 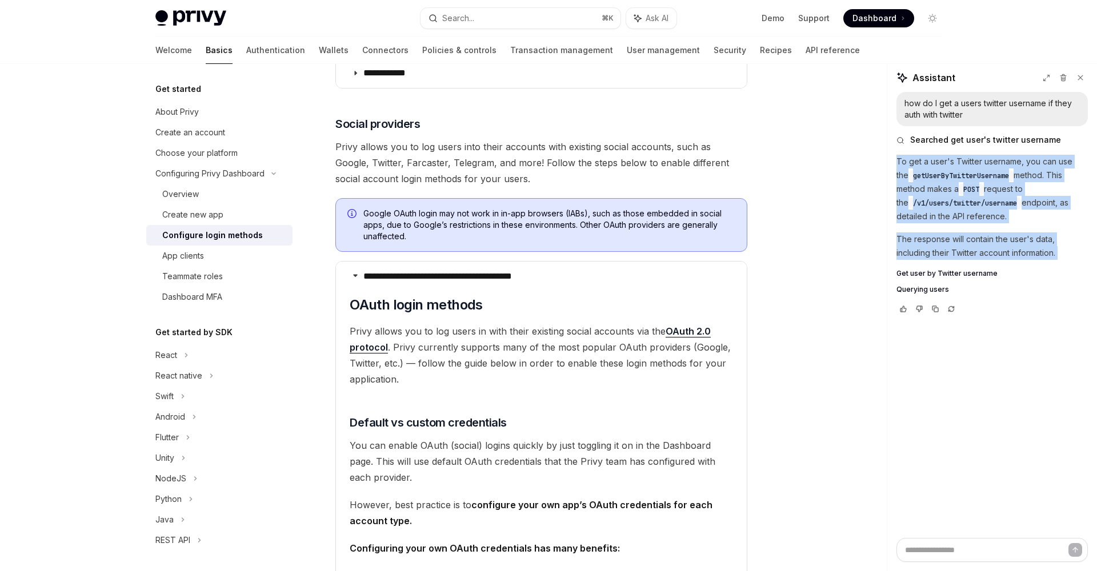 What do you see at coordinates (213, 235) in the screenshot?
I see `div: Configure login methods` at bounding box center [213, 235].